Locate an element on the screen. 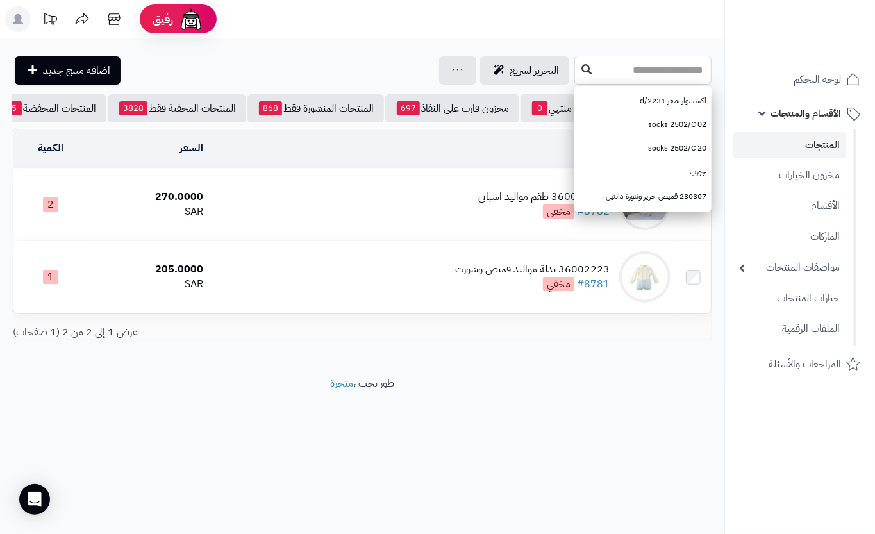 Image resolution: width=875 pixels, height=534 pixels. a: socks 2502/C 02 is located at coordinates (643, 124).